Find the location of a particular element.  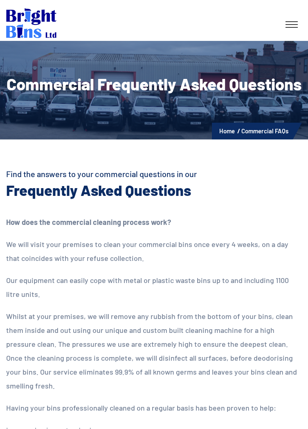

p: Whilst at your premises, we will remove any rubbish from the bottom of your bins, clean them insi... is located at coordinates (154, 351).